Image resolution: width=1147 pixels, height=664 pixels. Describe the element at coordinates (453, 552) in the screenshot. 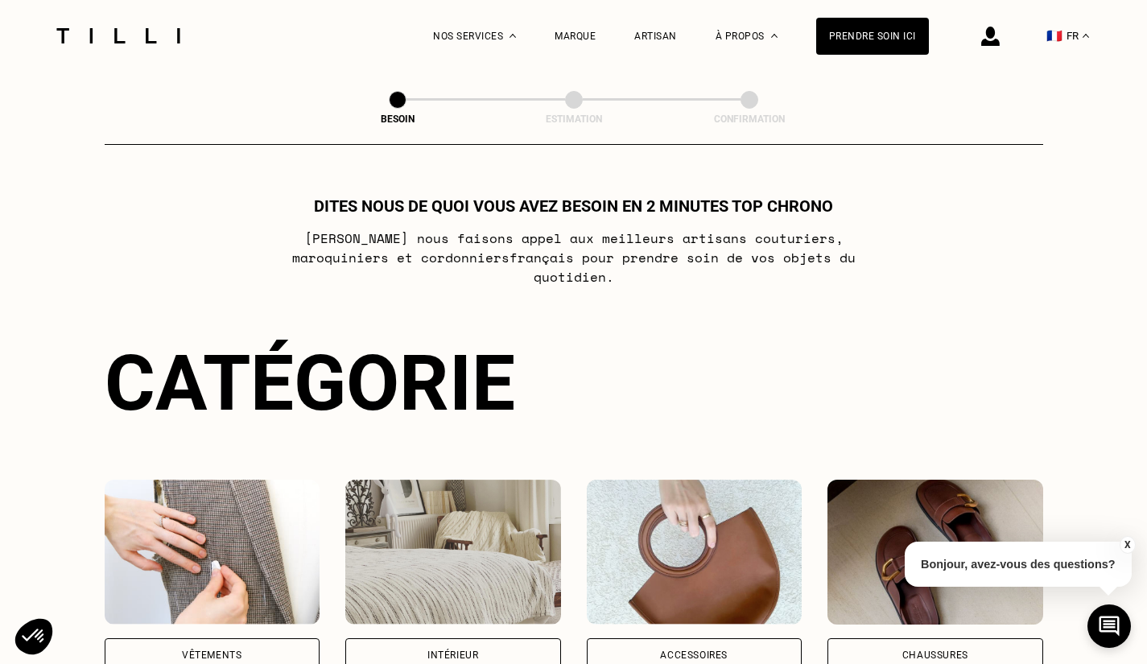

I see `img: Intérieur` at that location.